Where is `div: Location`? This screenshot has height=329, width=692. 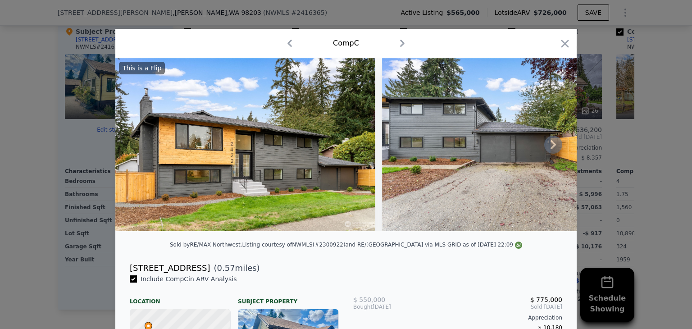 div: Location is located at coordinates (180, 298).